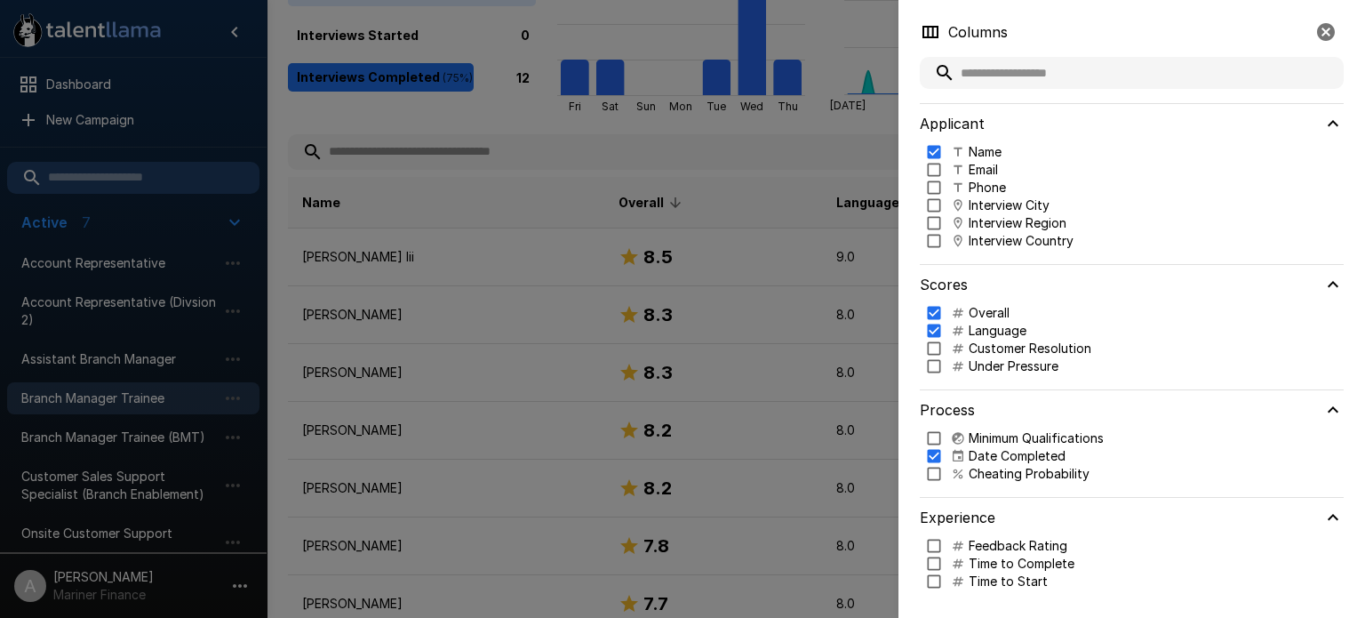  What do you see at coordinates (987, 187) in the screenshot?
I see `p: Phone` at bounding box center [987, 187].